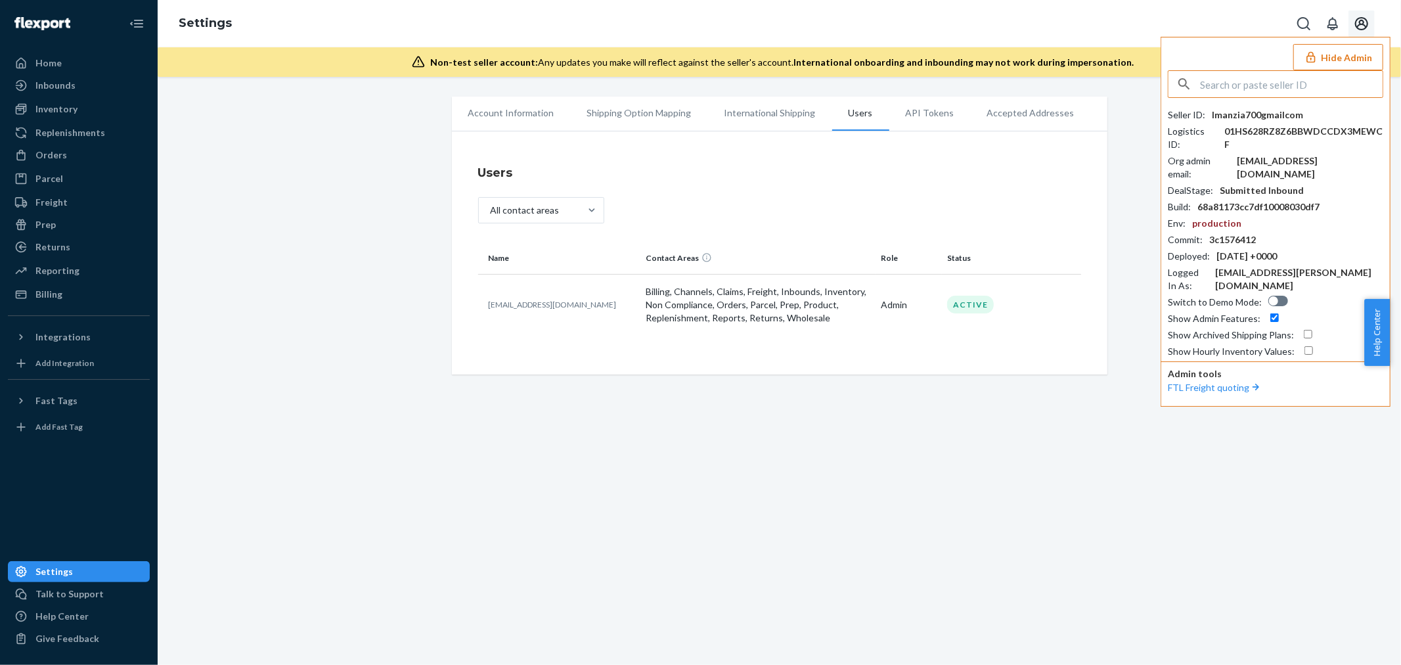  What do you see at coordinates (1193, 138) in the screenshot?
I see `div: Logistics ID :` at bounding box center [1193, 138].